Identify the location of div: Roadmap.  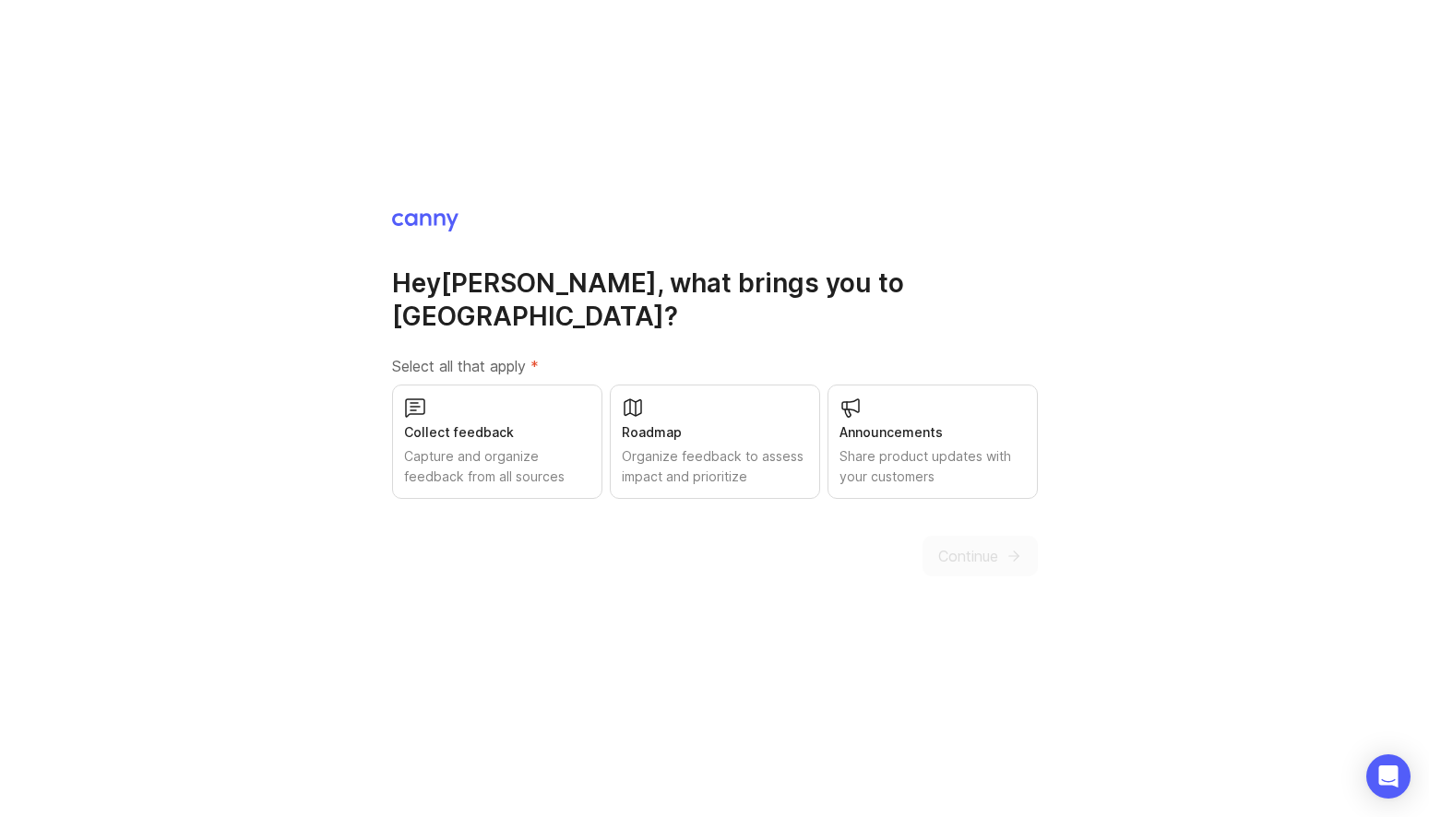
(715, 433).